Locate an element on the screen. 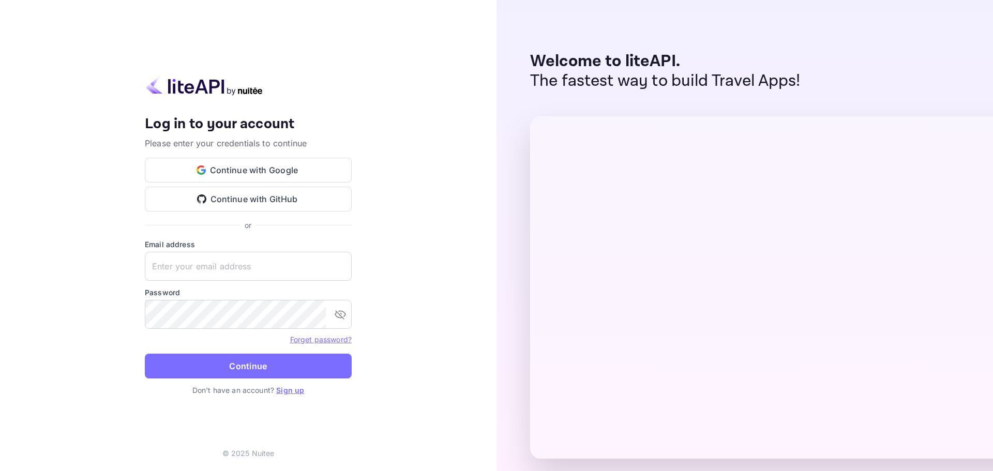 Image resolution: width=993 pixels, height=471 pixels. h4: Log in to your account is located at coordinates (248, 124).